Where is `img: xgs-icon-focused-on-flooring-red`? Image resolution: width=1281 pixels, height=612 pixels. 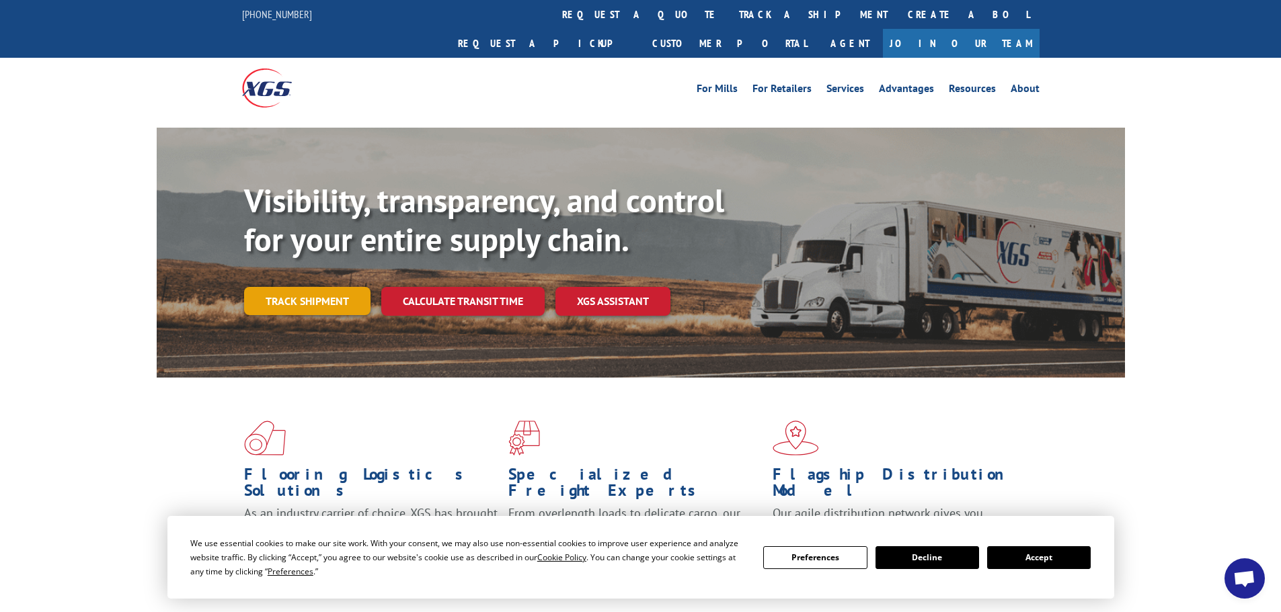
img: xgs-icon-focused-on-flooring-red is located at coordinates (524, 438).